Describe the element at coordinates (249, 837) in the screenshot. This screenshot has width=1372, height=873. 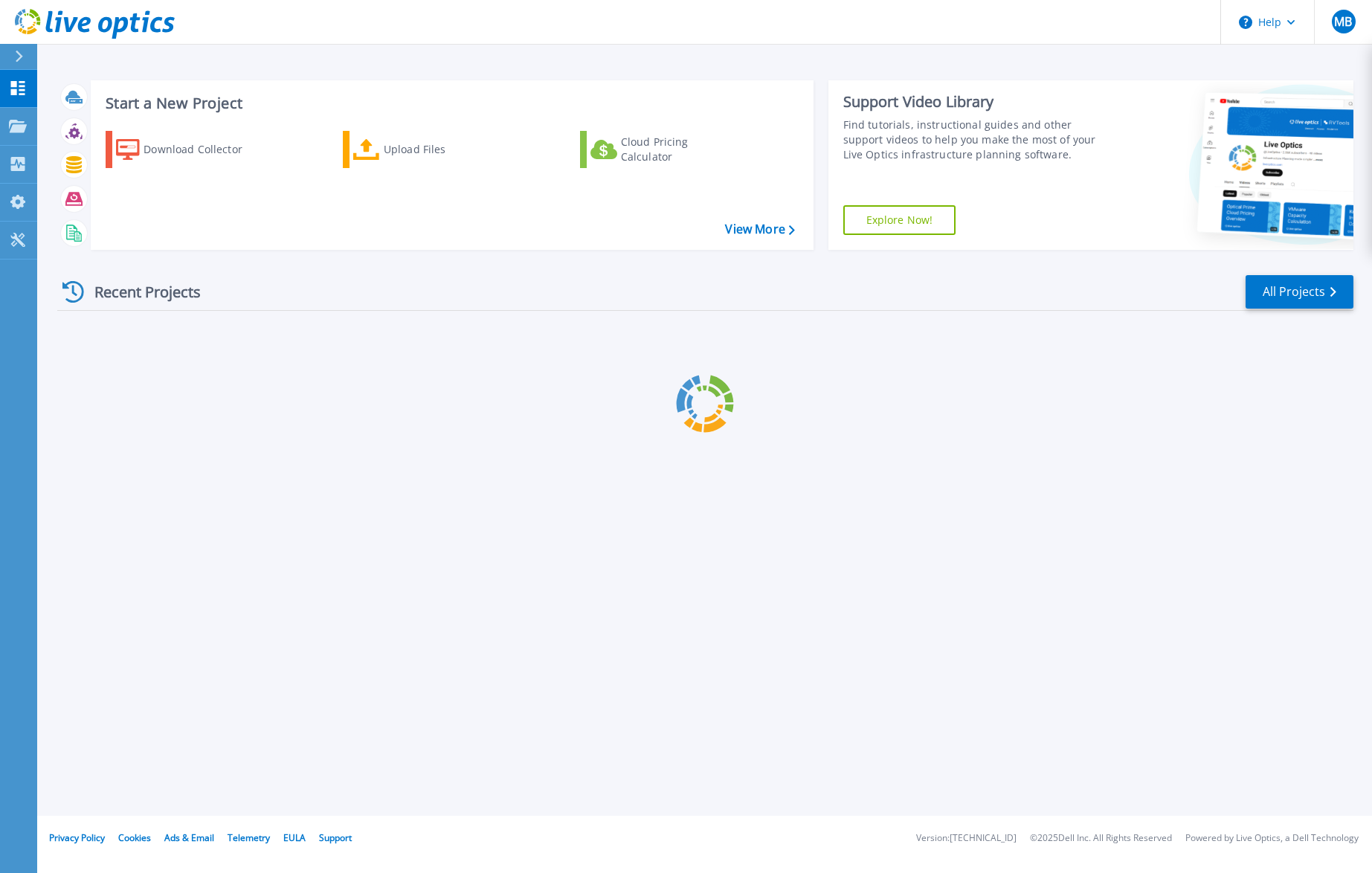
I see `a: Telemetry` at that location.